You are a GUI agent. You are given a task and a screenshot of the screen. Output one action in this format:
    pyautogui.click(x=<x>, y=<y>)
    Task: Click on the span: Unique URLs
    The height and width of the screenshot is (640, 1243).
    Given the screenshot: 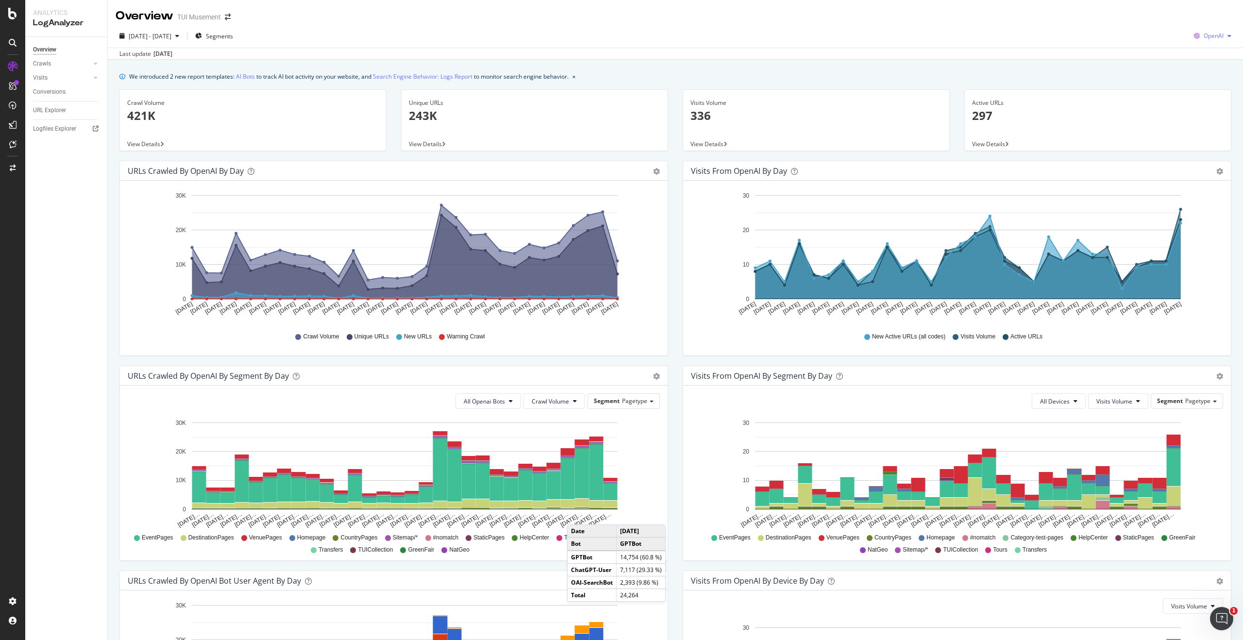 What is the action you would take?
    pyautogui.click(x=372, y=337)
    